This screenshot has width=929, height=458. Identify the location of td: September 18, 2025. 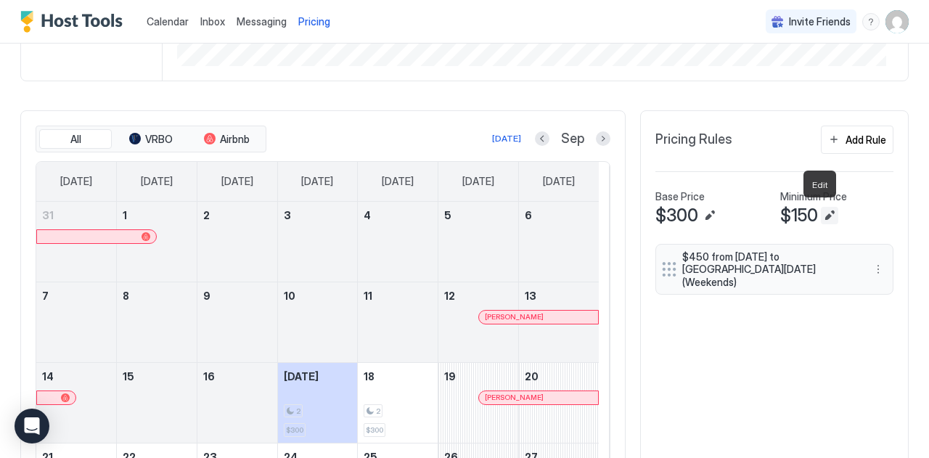
(398, 402).